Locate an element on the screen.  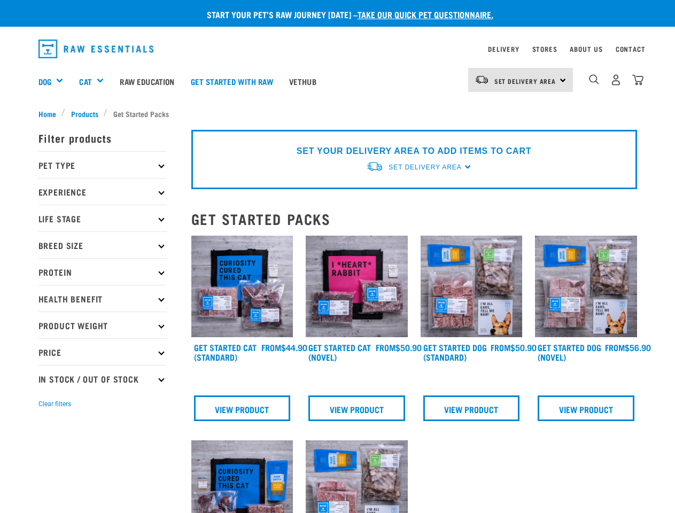
a: Get started with Raw is located at coordinates (232, 81).